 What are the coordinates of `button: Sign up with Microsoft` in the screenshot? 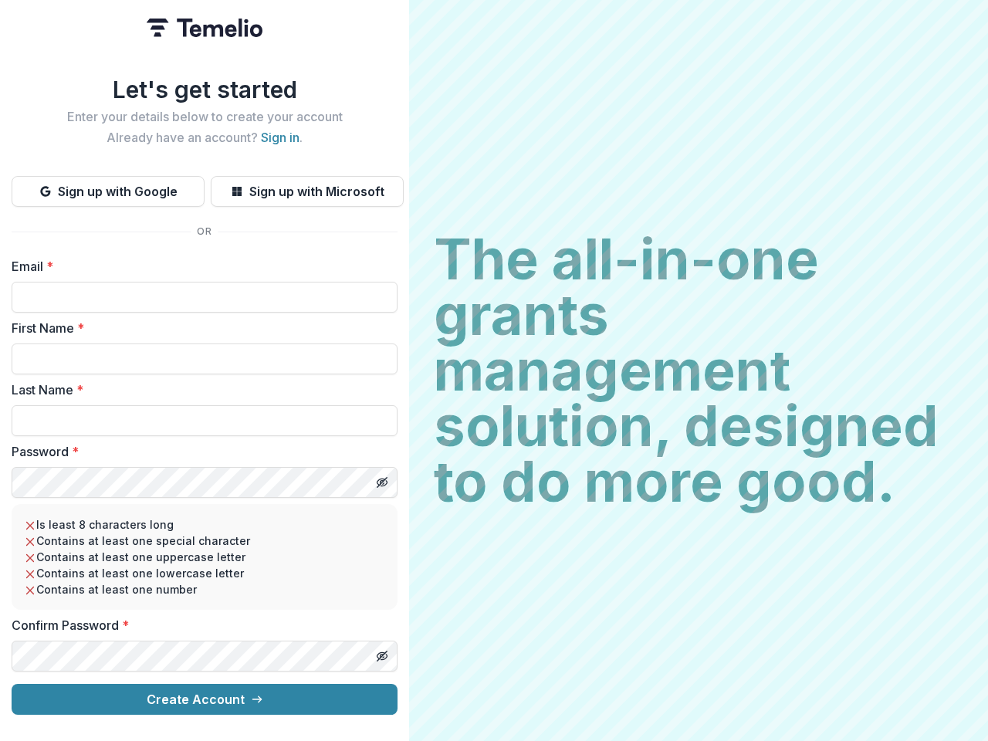 It's located at (307, 191).